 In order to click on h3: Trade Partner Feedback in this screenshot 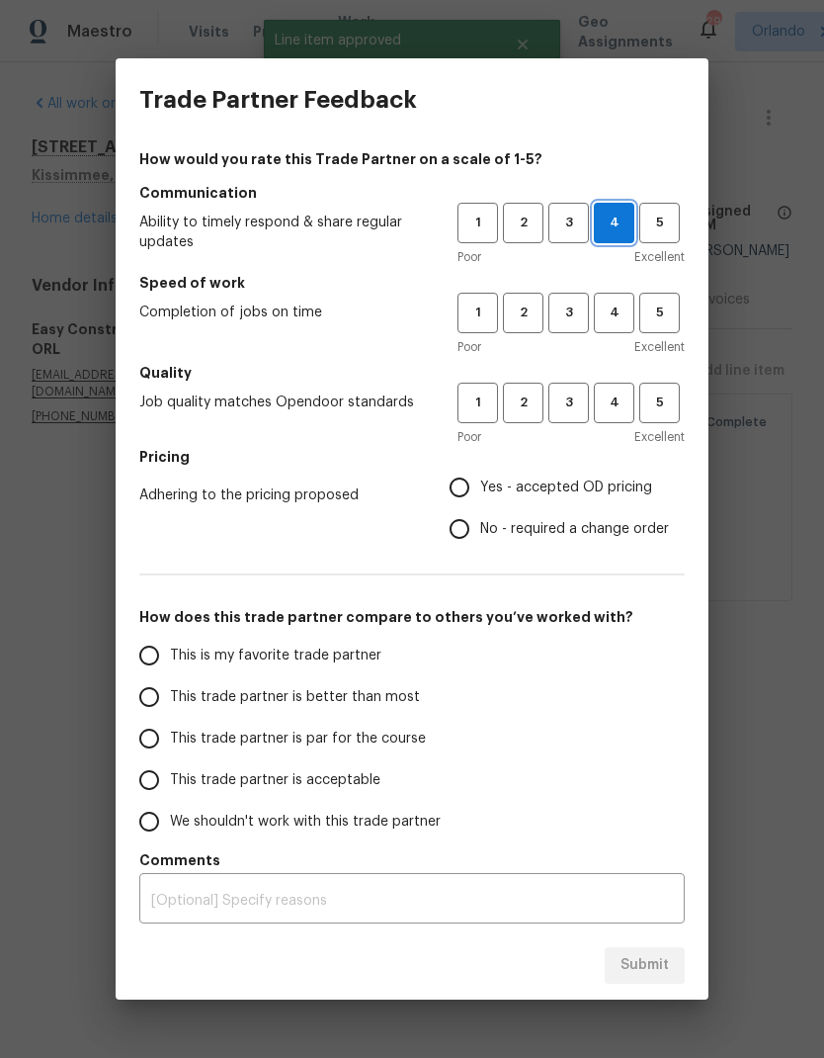, I will do `click(278, 100)`.